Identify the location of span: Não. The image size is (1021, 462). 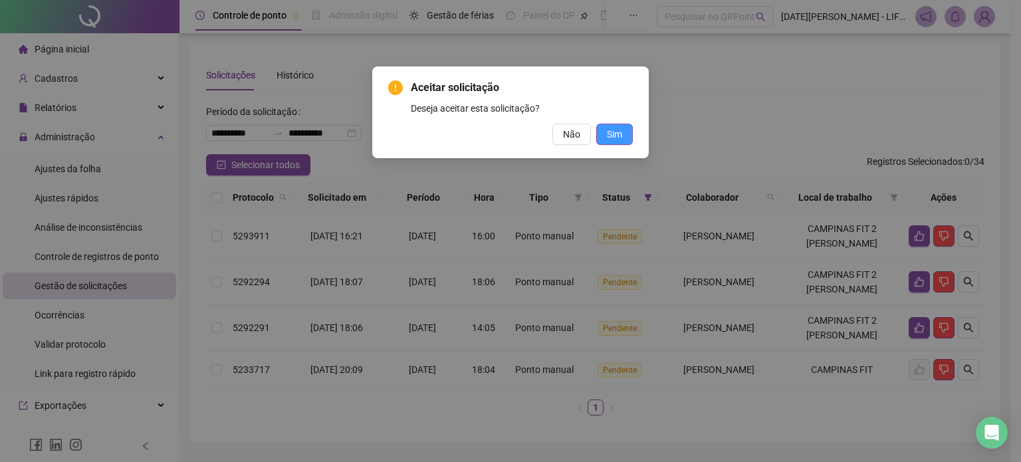
(572, 134).